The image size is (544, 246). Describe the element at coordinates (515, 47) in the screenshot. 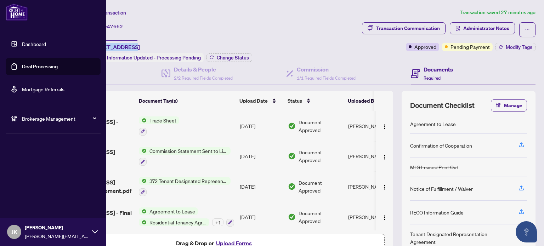

I see `button: Modify Tags` at that location.